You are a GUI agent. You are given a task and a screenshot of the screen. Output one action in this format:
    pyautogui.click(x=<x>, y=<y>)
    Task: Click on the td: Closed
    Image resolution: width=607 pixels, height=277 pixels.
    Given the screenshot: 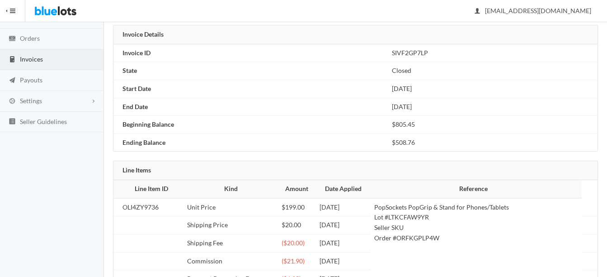 What is the action you would take?
    pyautogui.click(x=493, y=71)
    